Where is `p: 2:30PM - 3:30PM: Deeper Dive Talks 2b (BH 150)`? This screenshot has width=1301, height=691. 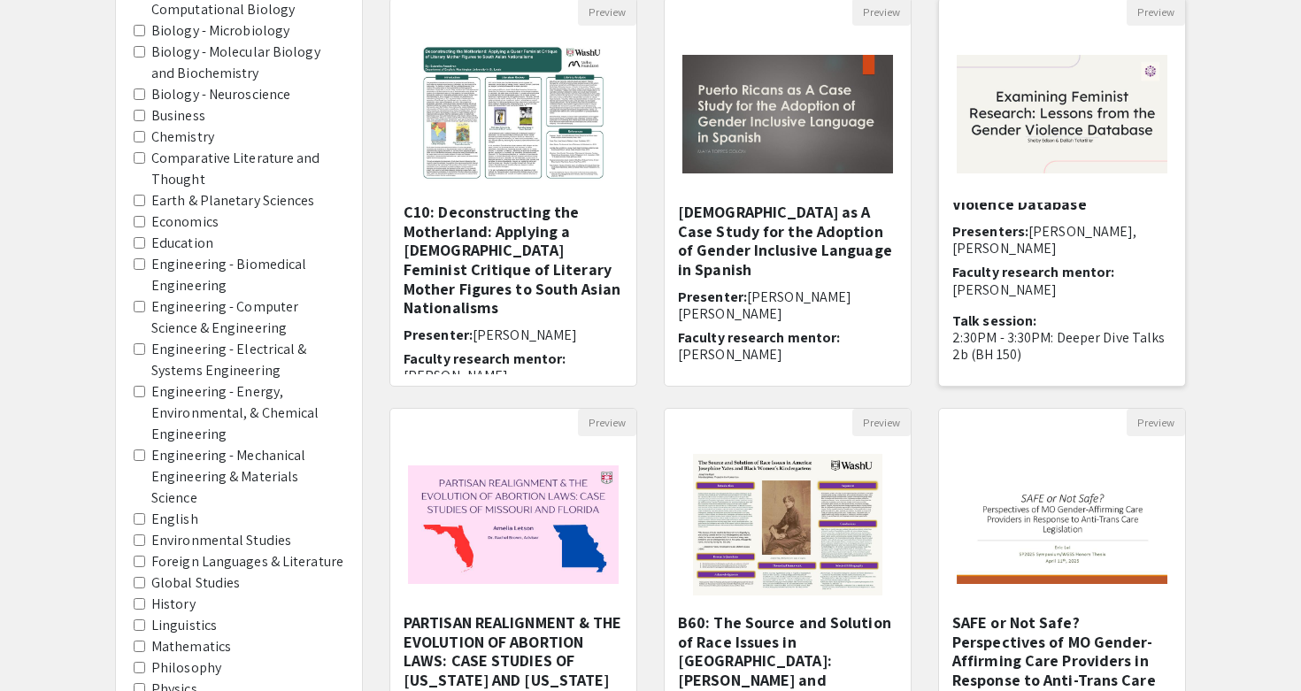
p: 2:30PM - 3:30PM: Deeper Dive Talks 2b (BH 150) is located at coordinates (1062, 346).